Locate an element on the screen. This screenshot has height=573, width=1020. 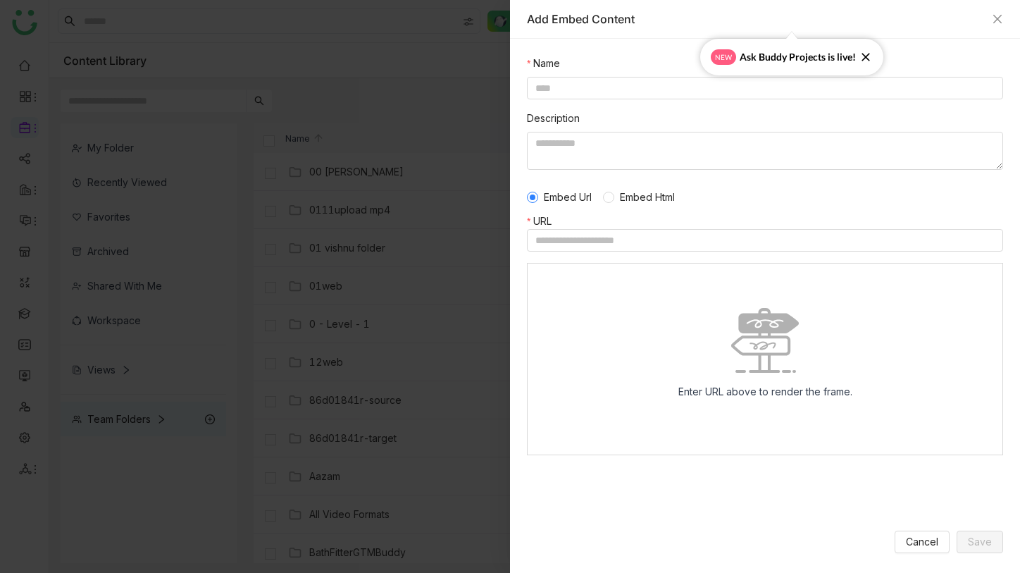
button: Close is located at coordinates (997, 19).